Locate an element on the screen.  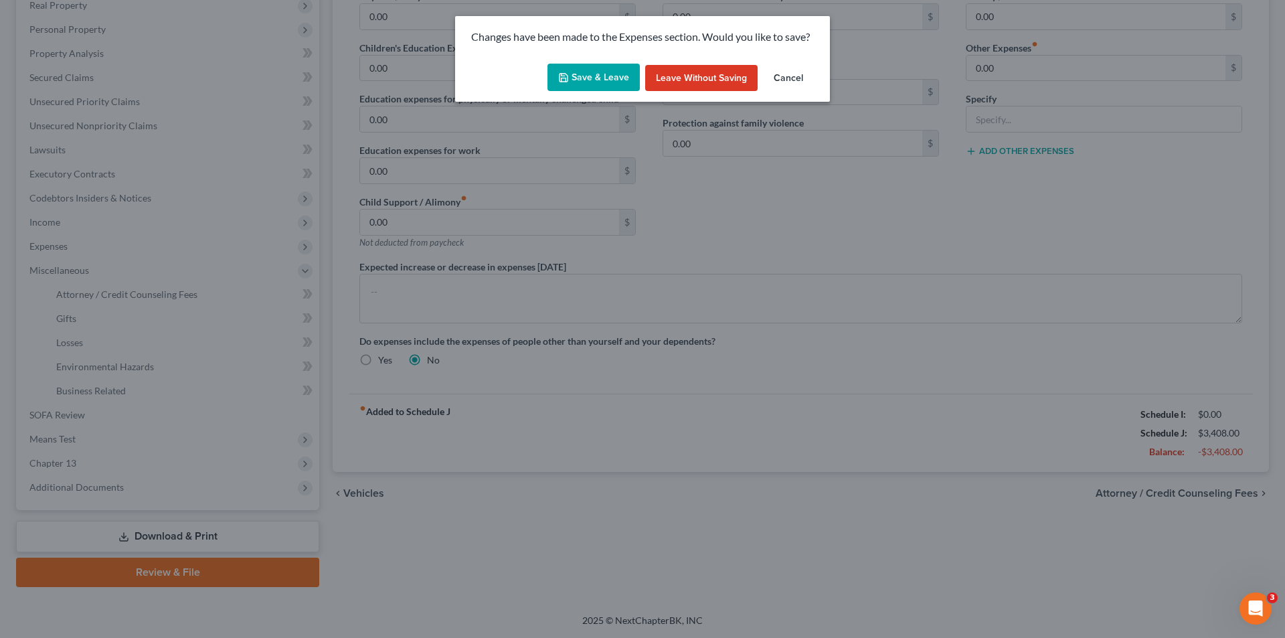
button: Leave without Saving is located at coordinates (701, 78).